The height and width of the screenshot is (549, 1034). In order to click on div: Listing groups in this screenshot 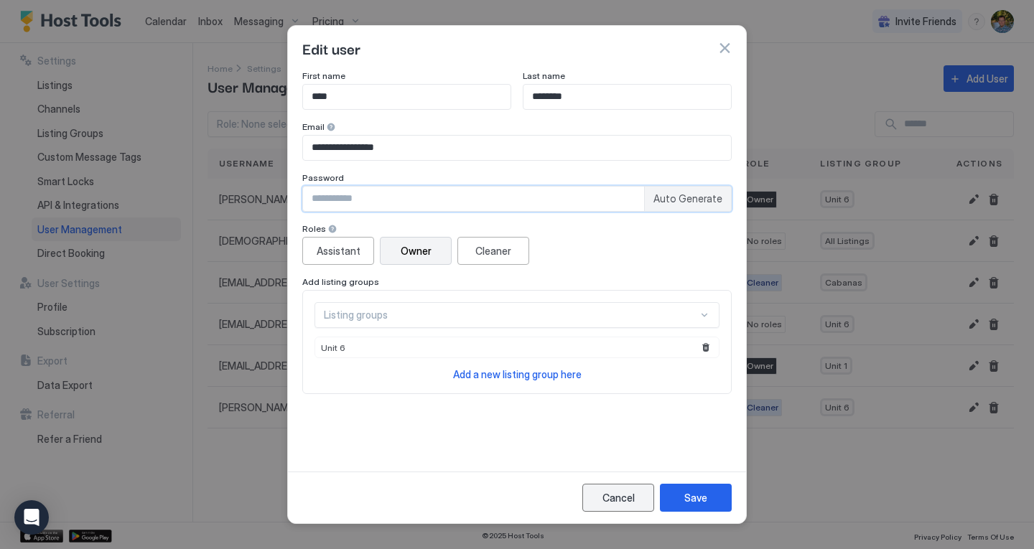, I will do `click(511, 315)`.